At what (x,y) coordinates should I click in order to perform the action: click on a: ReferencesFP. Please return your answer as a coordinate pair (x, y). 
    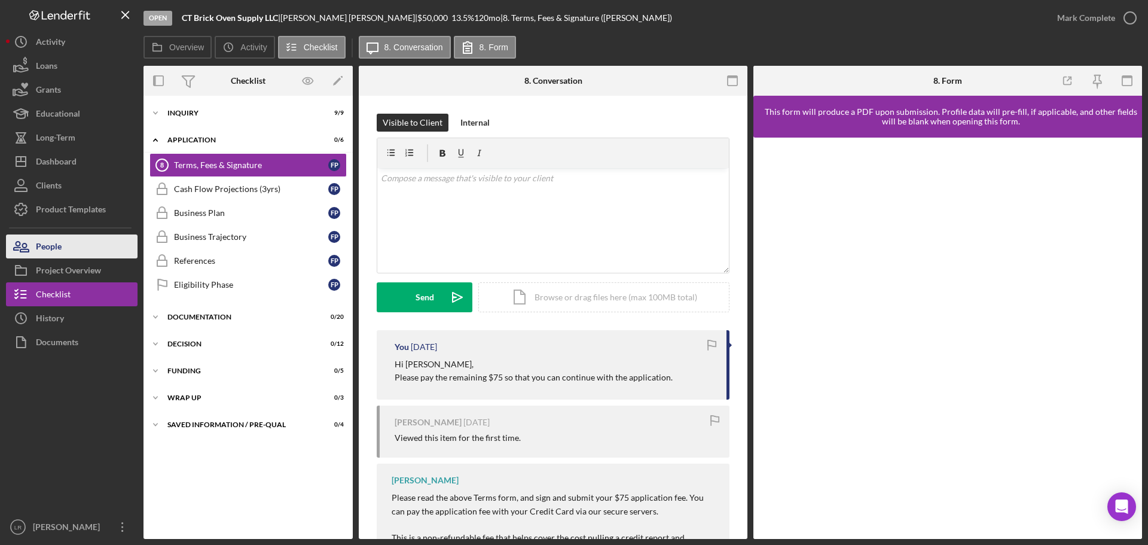
    Looking at the image, I should click on (248, 261).